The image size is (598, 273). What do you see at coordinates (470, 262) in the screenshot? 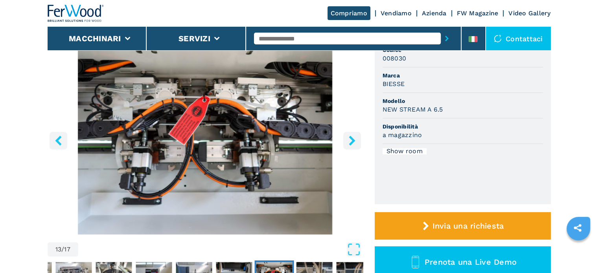
I see `span: Prenota una Live Demo` at bounding box center [470, 262].